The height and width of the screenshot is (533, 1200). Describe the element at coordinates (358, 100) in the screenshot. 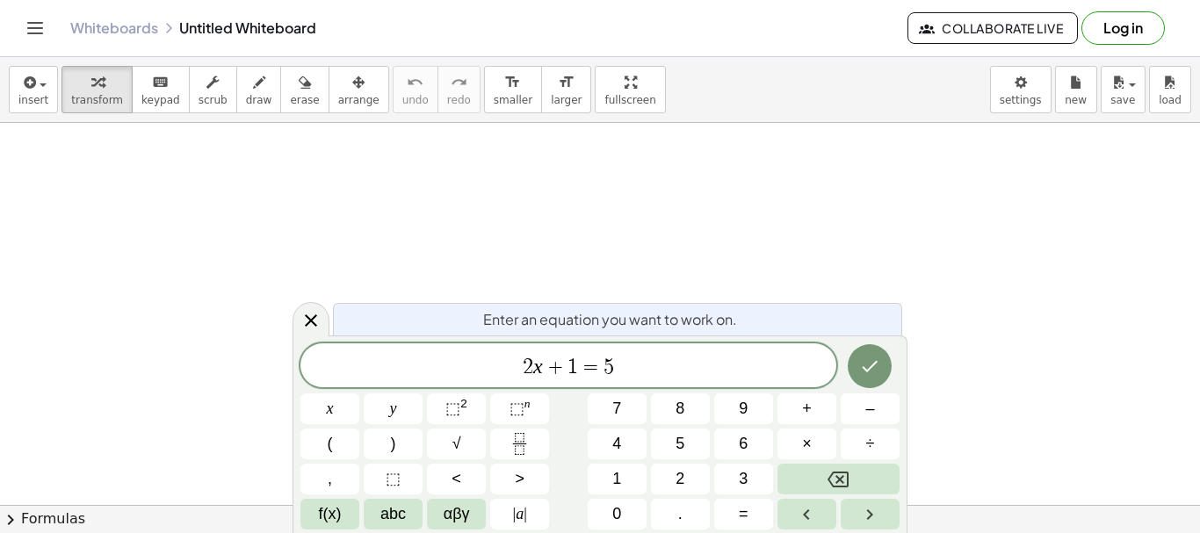

I see `span: arrange` at that location.